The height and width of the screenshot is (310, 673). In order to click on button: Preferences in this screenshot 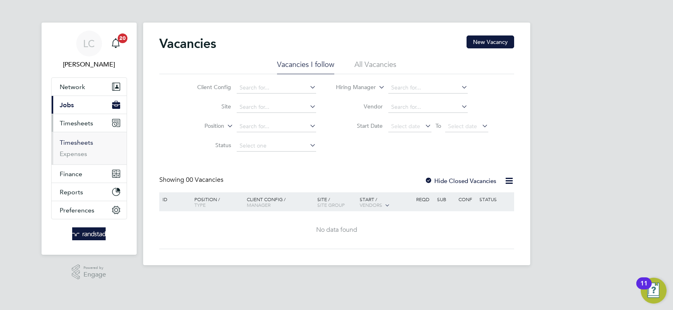, I will do `click(89, 210)`.